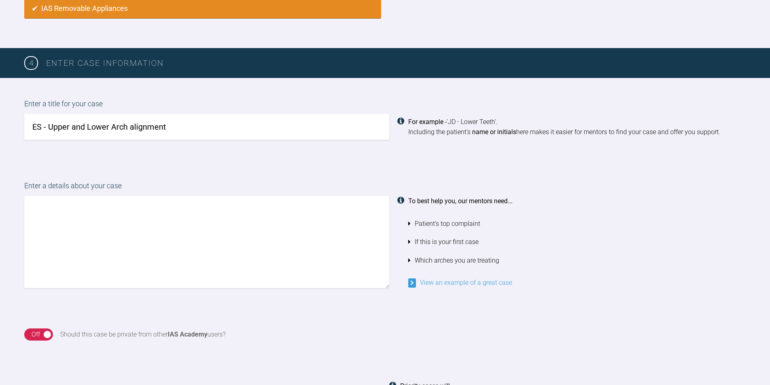 This screenshot has width=770, height=385. Describe the element at coordinates (385, 188) in the screenshot. I see `label: Enter a details about your case` at that location.